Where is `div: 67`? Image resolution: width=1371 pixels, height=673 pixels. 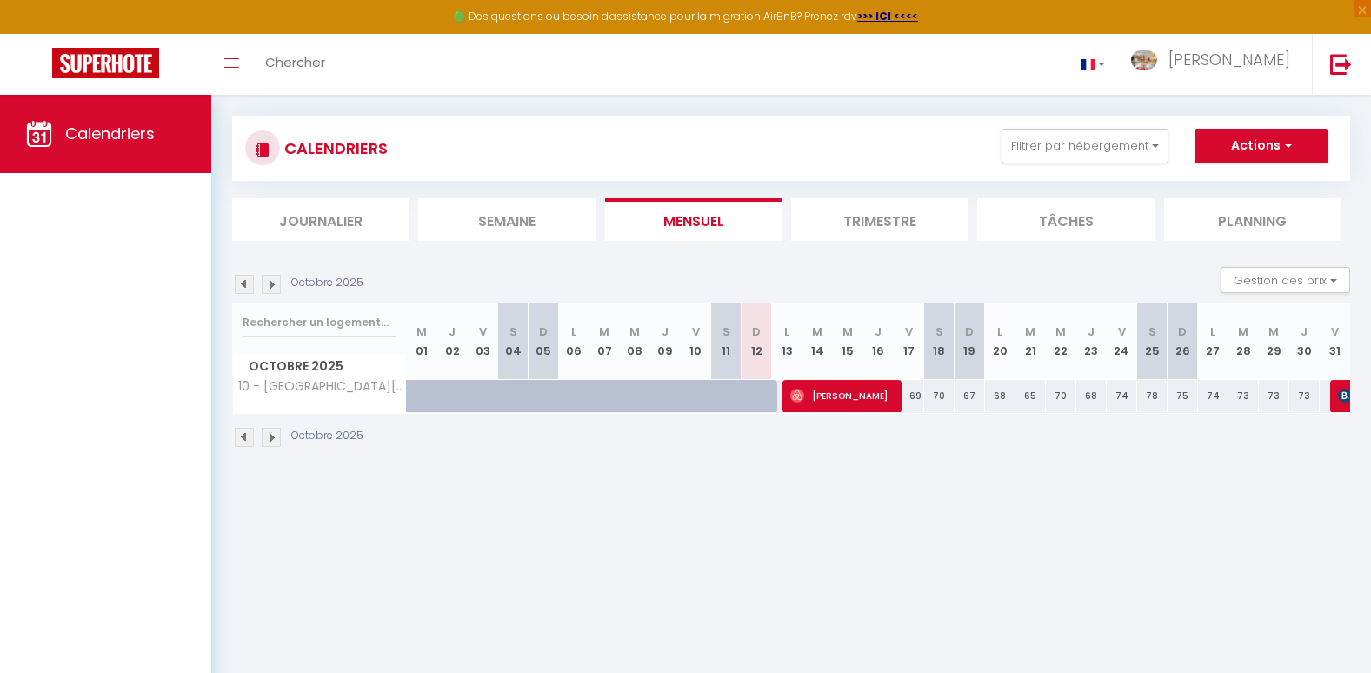
div: 67 is located at coordinates (970, 396).